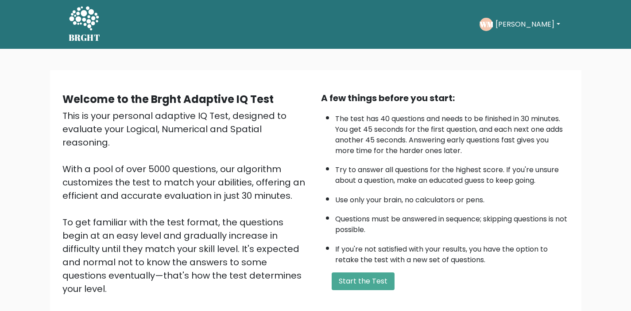 Image resolution: width=631 pixels, height=311 pixels. What do you see at coordinates (452, 198) in the screenshot?
I see `li: Use only your brain, no calculators or pens.` at bounding box center [452, 198].